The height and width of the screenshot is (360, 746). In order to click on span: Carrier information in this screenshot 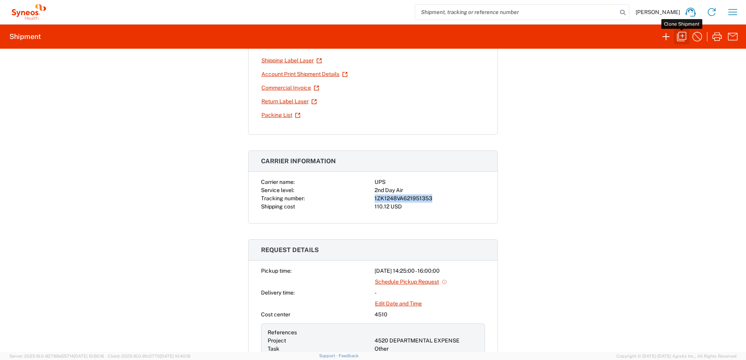, I will do `click(298, 161)`.